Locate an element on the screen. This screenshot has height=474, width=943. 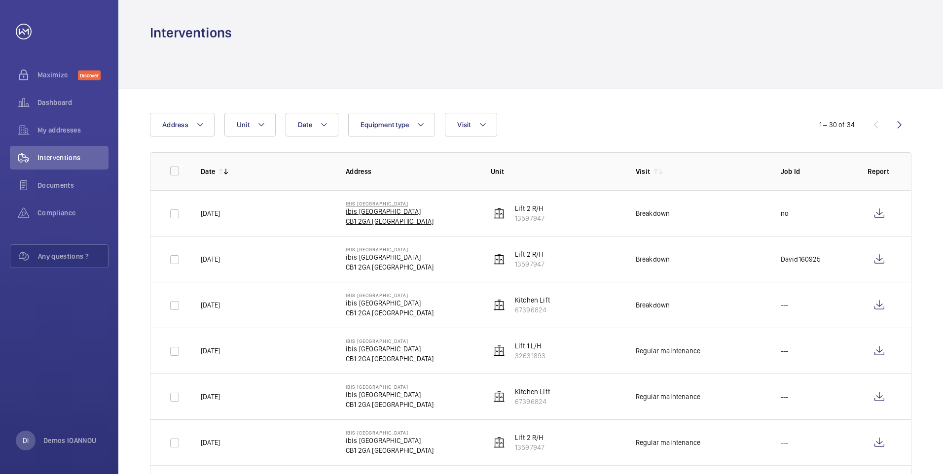
span: My addresses is located at coordinates (73, 130).